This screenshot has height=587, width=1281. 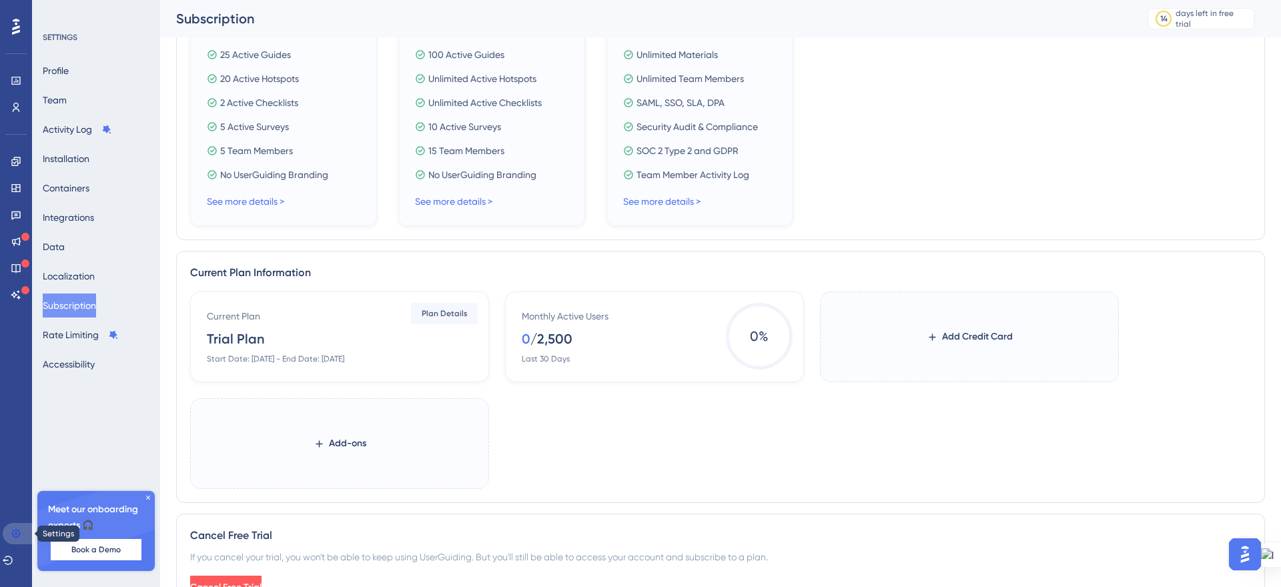 What do you see at coordinates (97, 37) in the screenshot?
I see `div: SETTINGS` at bounding box center [97, 37].